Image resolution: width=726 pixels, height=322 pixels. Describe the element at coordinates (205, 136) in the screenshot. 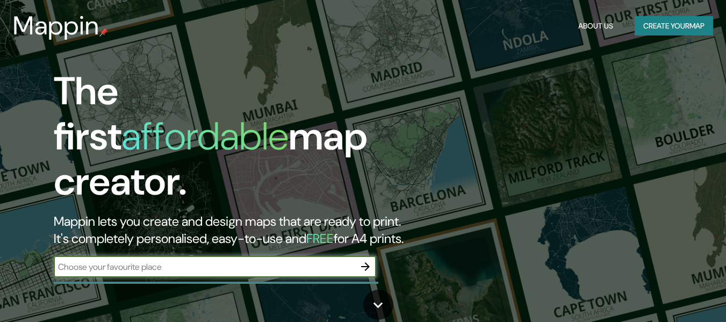

I see `h1: affordable` at that location.